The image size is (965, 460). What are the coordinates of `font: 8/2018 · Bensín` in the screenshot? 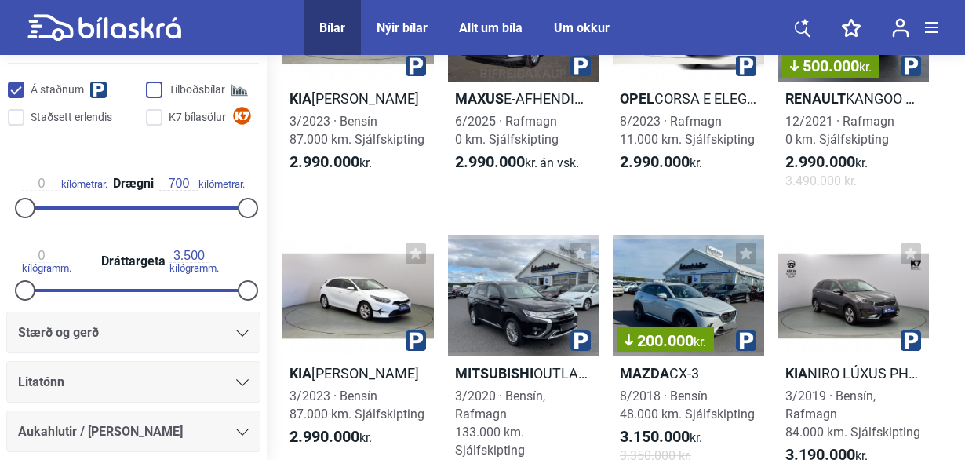 It's located at (664, 396).